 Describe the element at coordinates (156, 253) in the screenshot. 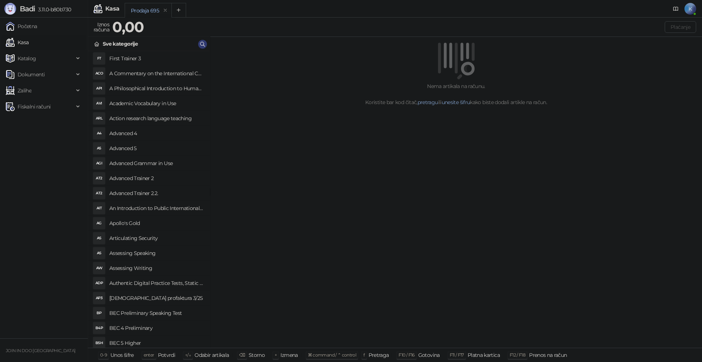

I see `h4: Assessing Speaking` at that location.